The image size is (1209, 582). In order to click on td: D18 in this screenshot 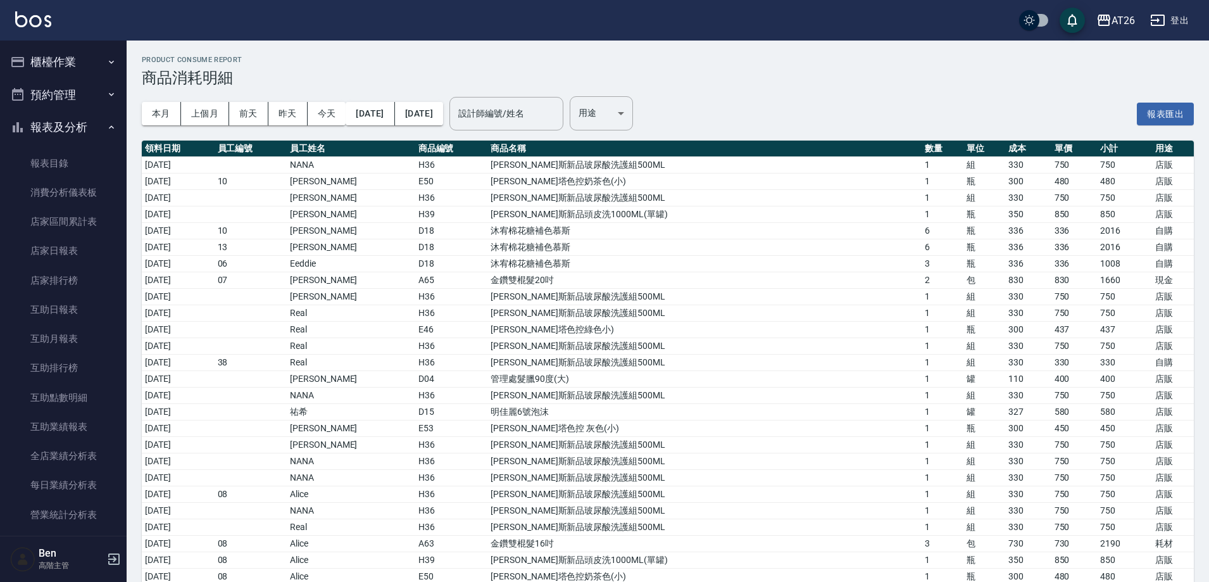, I will do `click(451, 230)`.